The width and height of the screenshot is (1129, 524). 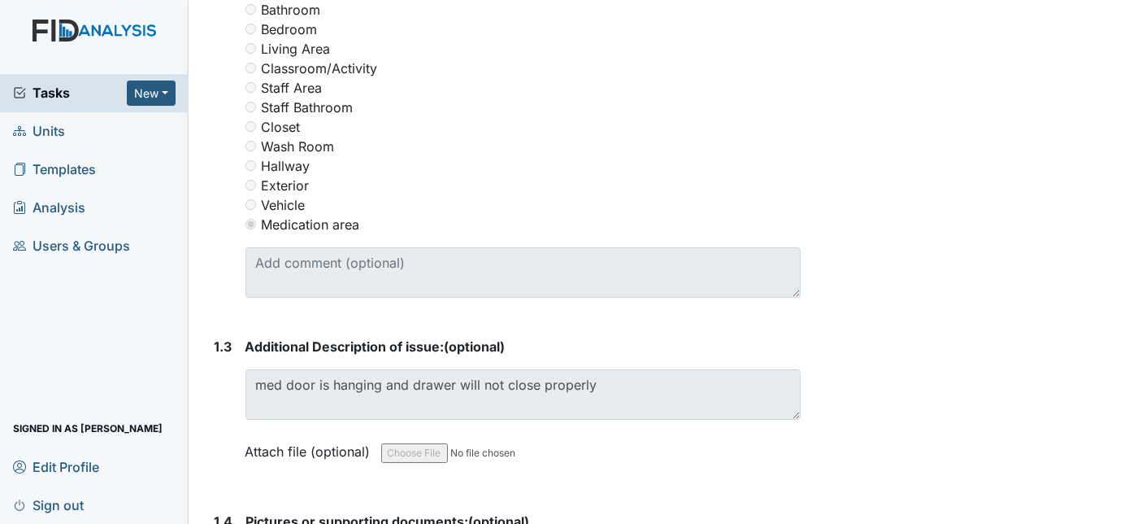 What do you see at coordinates (56, 466) in the screenshot?
I see `span: Edit Profile` at bounding box center [56, 466].